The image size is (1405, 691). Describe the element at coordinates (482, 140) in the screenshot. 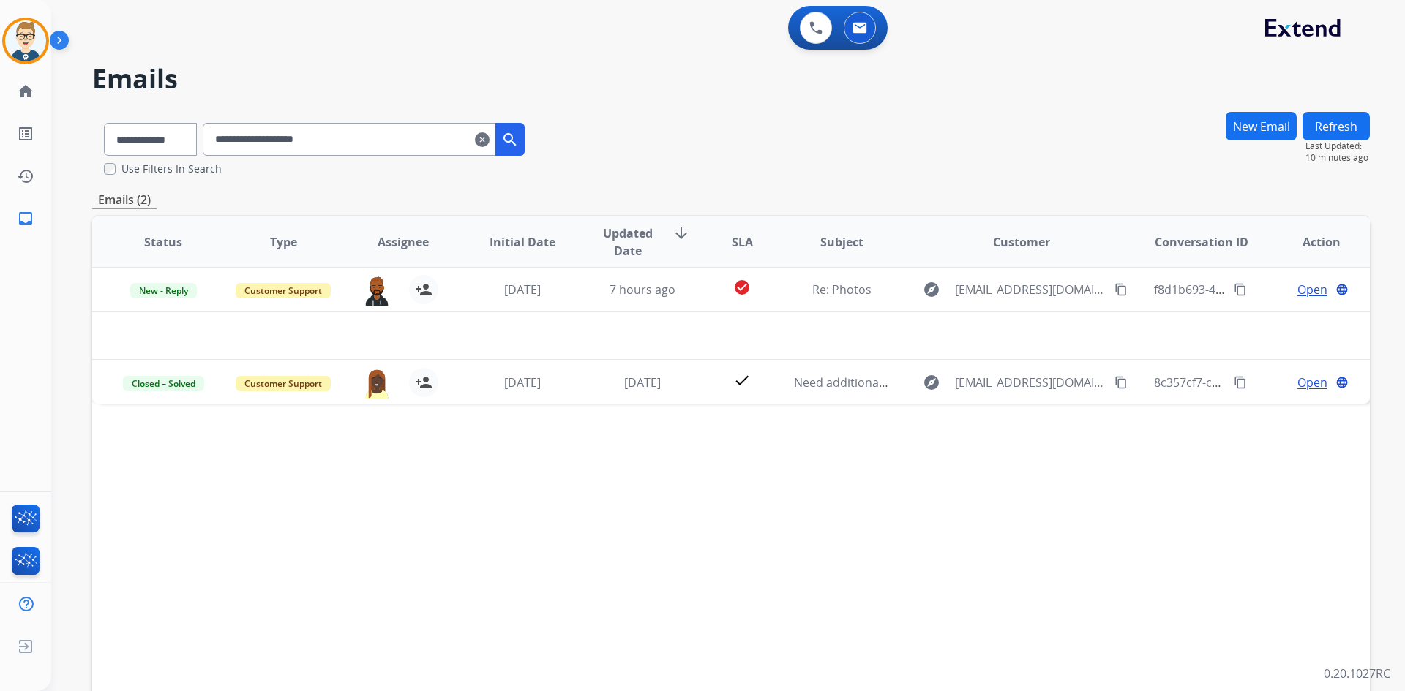

I see `mat-icon: clear` at that location.